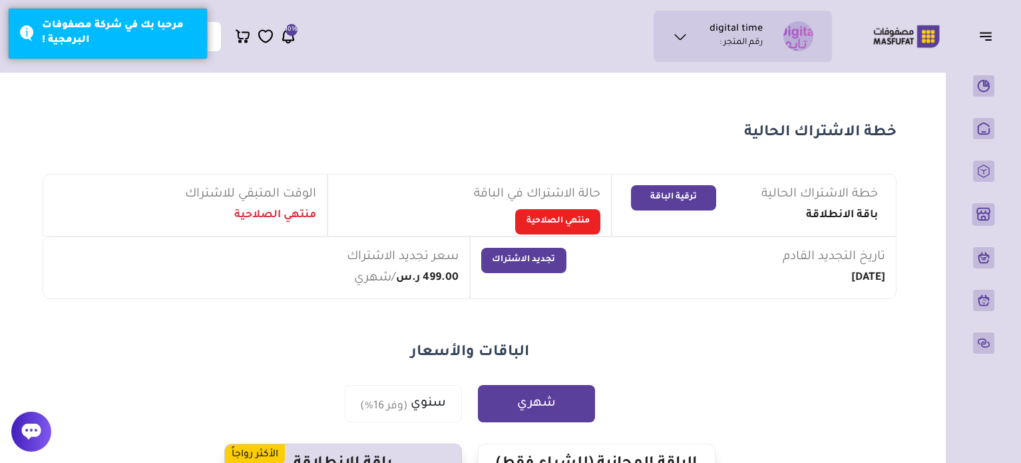 The width and height of the screenshot is (1021, 463). I want to click on span: تاريخ التجديد القادم, so click(834, 257).